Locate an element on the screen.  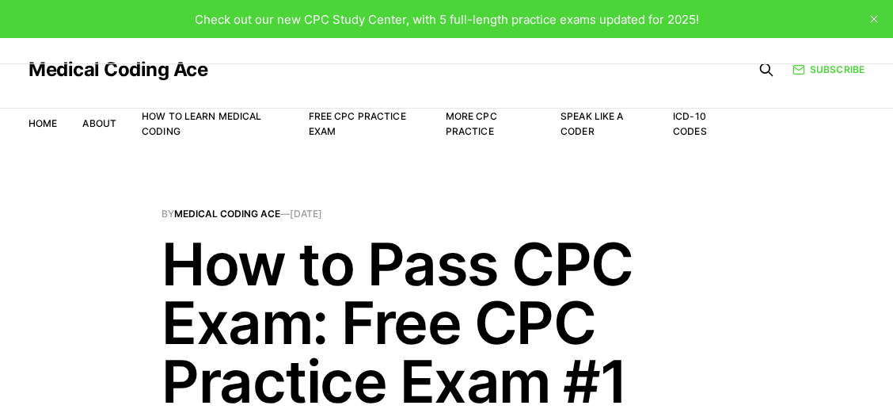
span: By — is located at coordinates (447, 214).